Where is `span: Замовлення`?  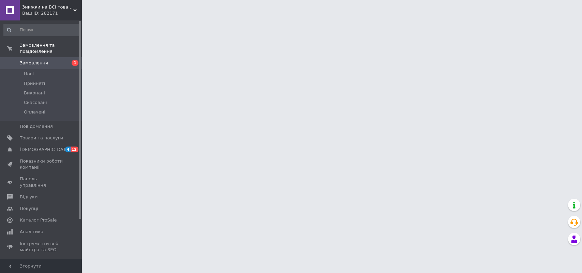
span: Замовлення is located at coordinates (34, 63).